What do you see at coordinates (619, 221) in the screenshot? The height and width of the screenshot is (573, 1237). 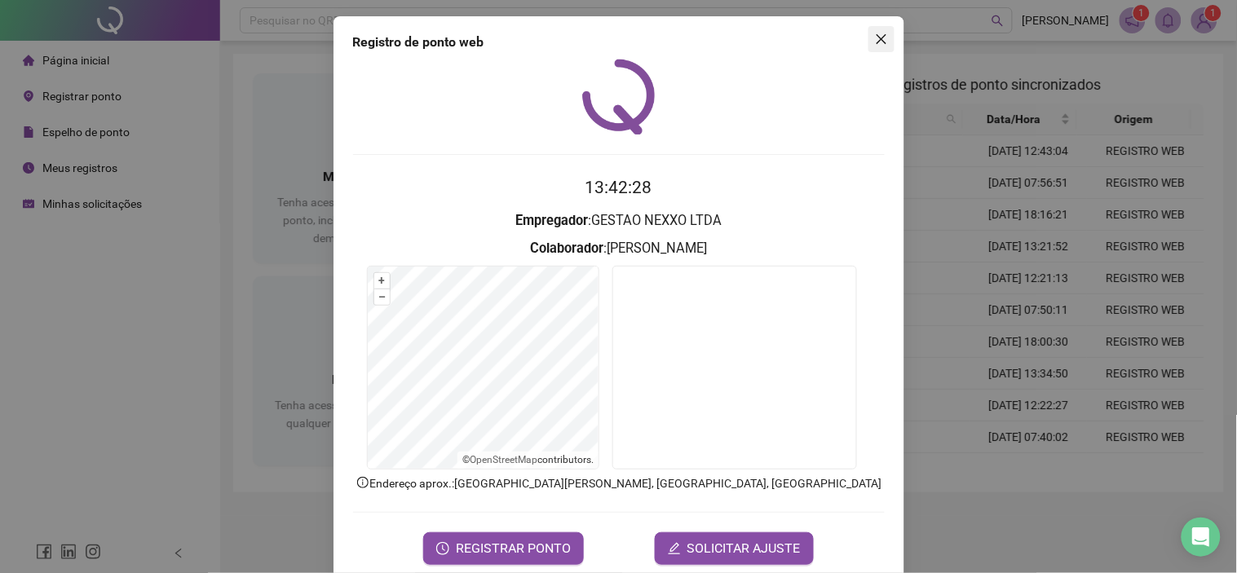 I see `h3: : GESTAO NEXXO LTDA` at bounding box center [619, 221].